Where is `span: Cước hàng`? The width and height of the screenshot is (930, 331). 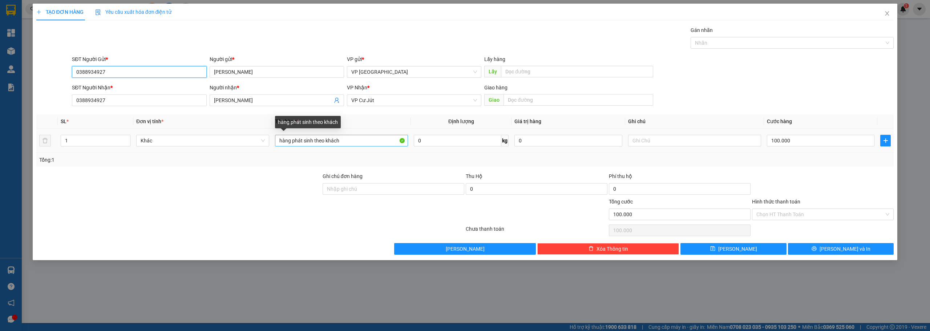 span: Cước hàng is located at coordinates (779, 121).